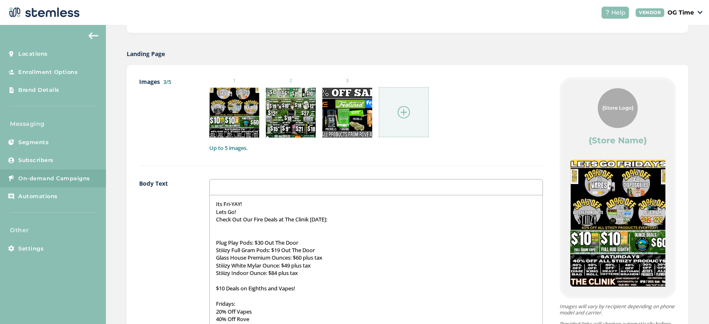 This screenshot has height=324, width=709. What do you see at coordinates (618, 108) in the screenshot?
I see `span: {Store Logo}` at bounding box center [618, 108].